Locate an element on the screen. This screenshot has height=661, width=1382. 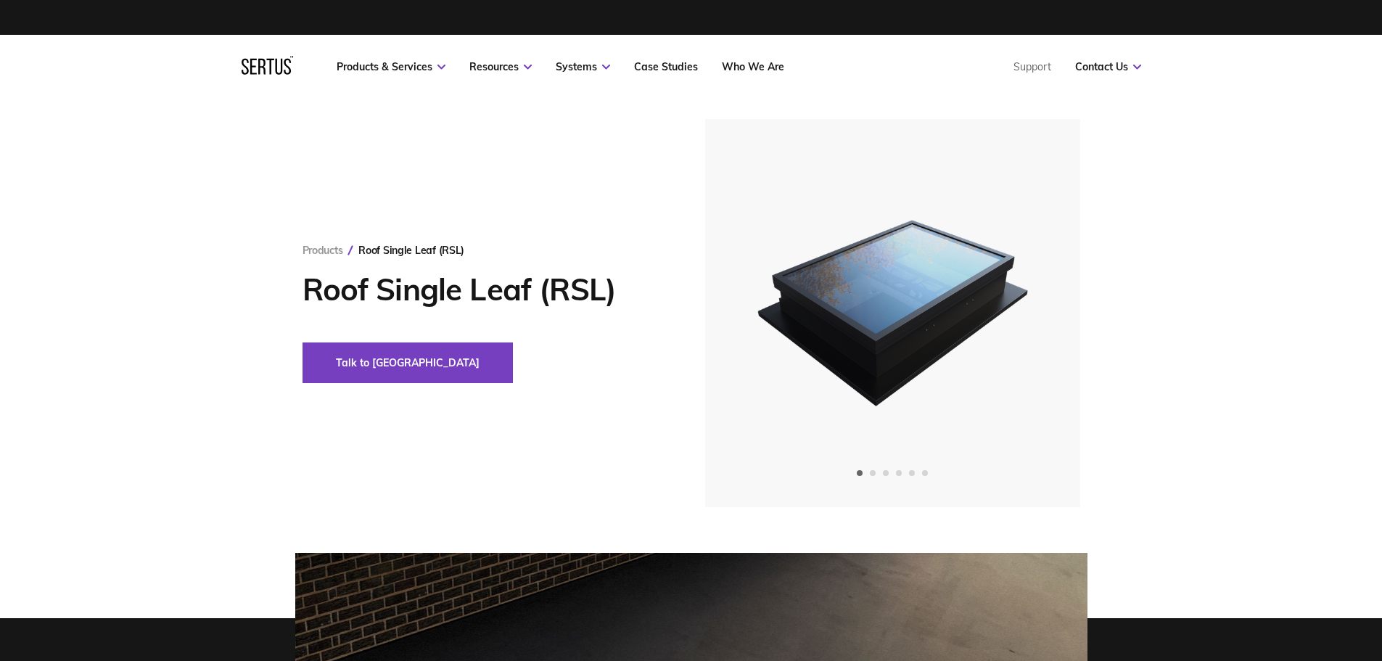
div: Chat Widget is located at coordinates (1346, 626).